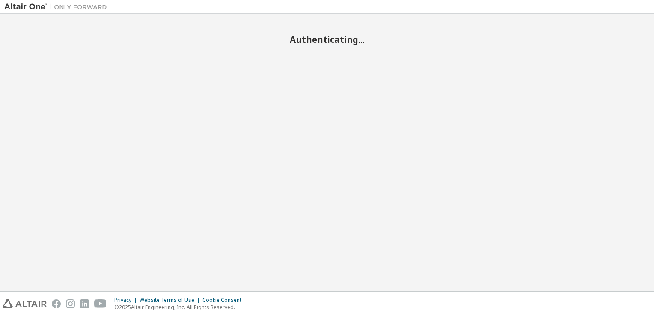  I want to click on img: instagram.svg, so click(70, 303).